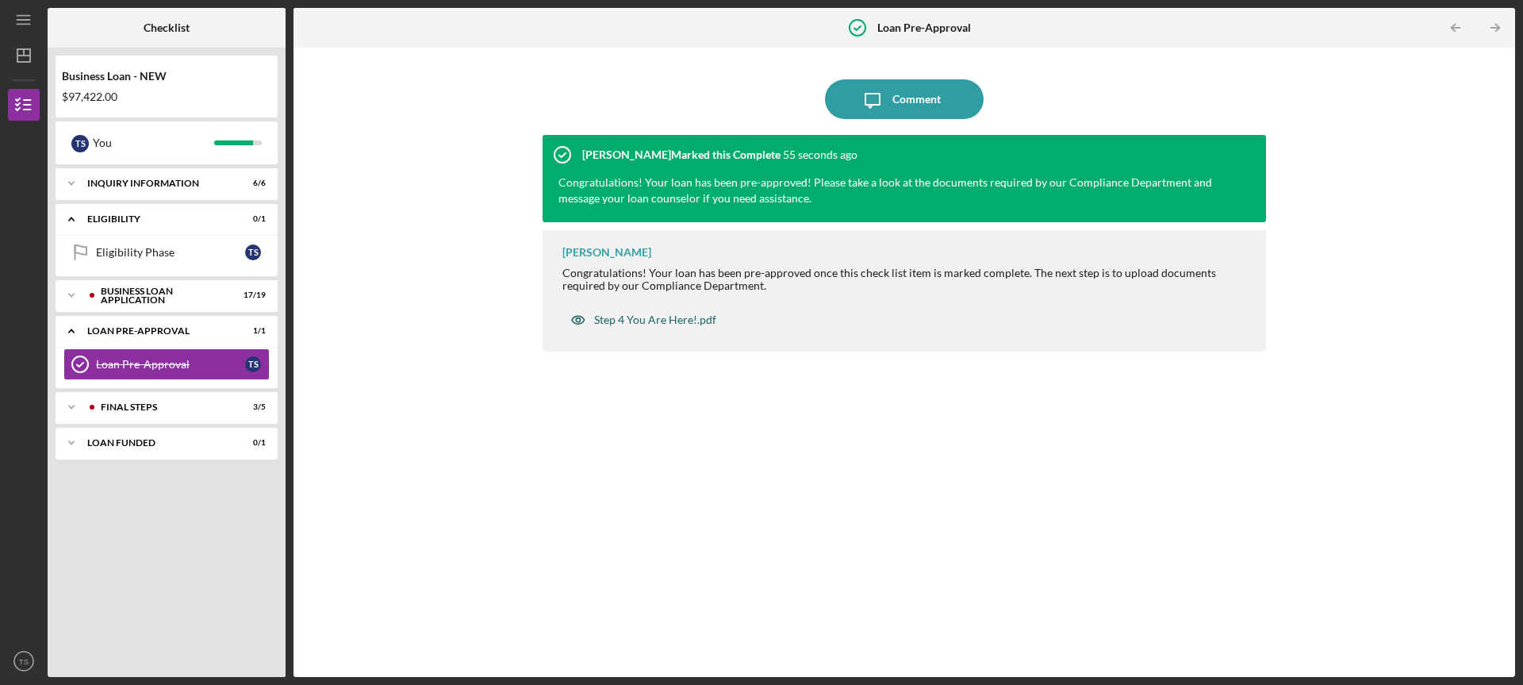  What do you see at coordinates (153, 143) in the screenshot?
I see `div: You` at bounding box center [153, 143].